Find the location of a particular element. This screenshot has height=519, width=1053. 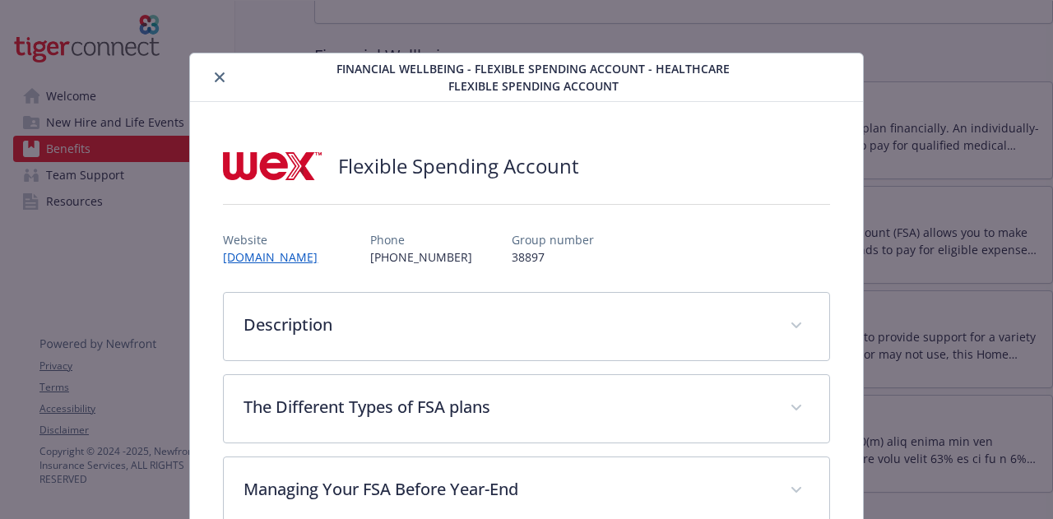

h2: Flexible Spending Account is located at coordinates (458, 166).